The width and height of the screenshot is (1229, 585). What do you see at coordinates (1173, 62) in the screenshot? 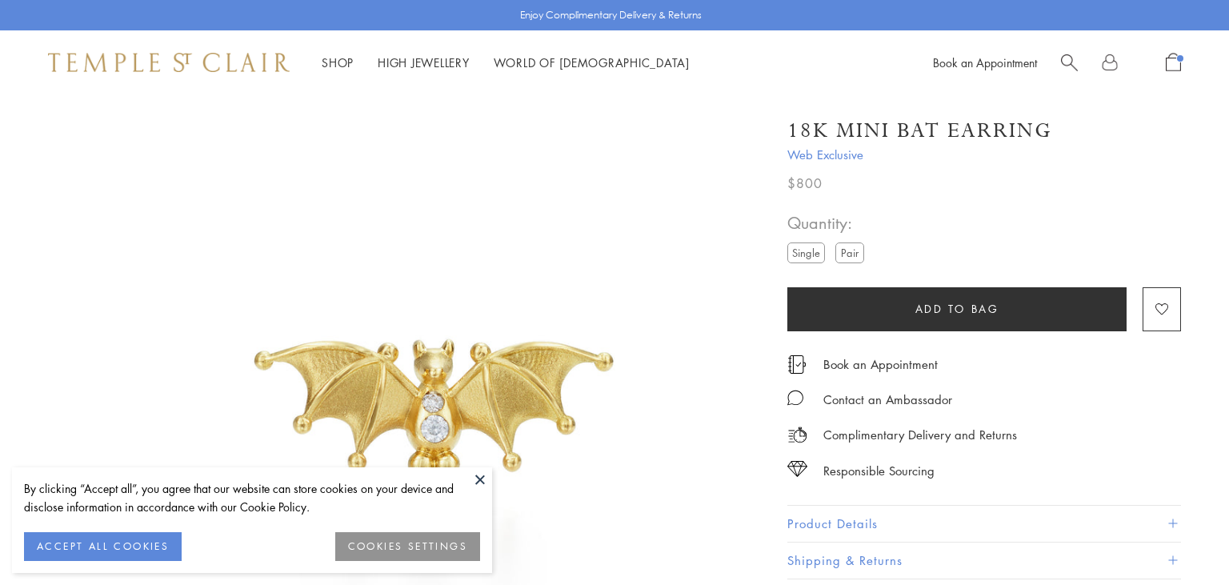
I see `a: Open Shopping Bag` at bounding box center [1173, 62].